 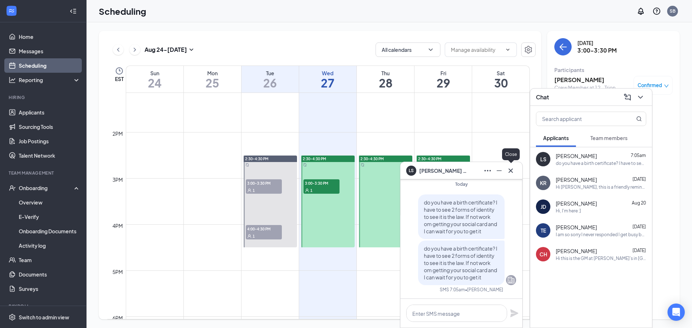 What do you see at coordinates (155, 73) in the screenshot?
I see `div: Sun` at bounding box center [155, 73].